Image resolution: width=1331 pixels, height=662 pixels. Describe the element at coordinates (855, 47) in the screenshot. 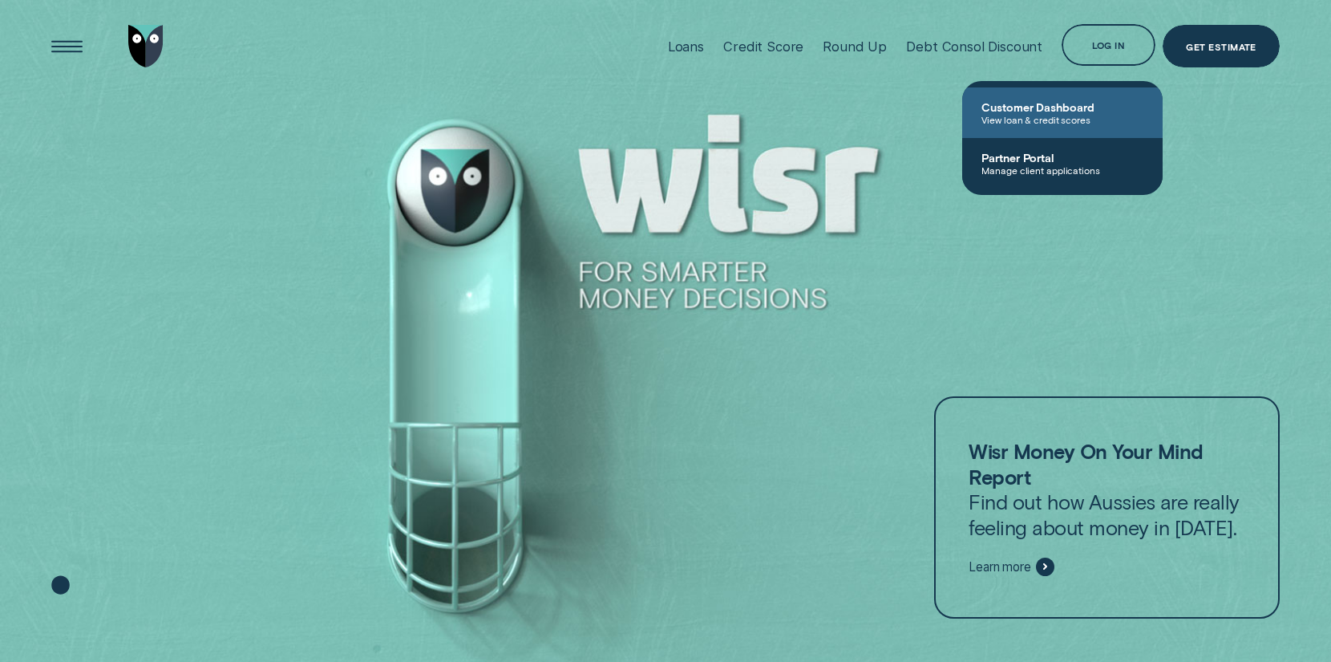

I see `div: Round Up` at that location.